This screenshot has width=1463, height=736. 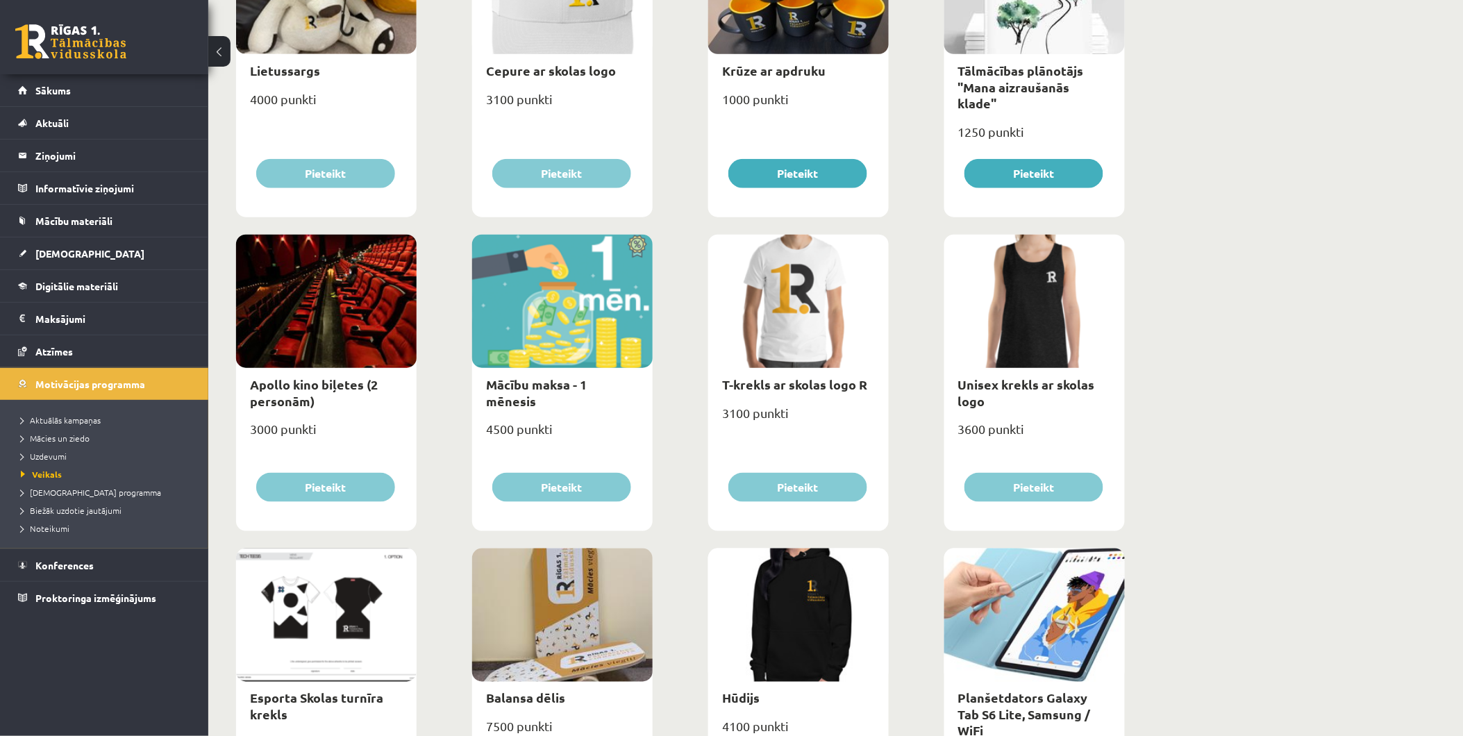 What do you see at coordinates (53, 90) in the screenshot?
I see `span: Sākums` at bounding box center [53, 90].